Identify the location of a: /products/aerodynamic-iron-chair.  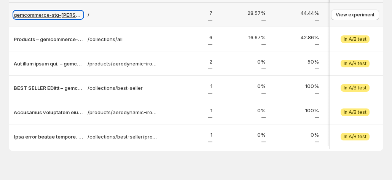
(123, 64).